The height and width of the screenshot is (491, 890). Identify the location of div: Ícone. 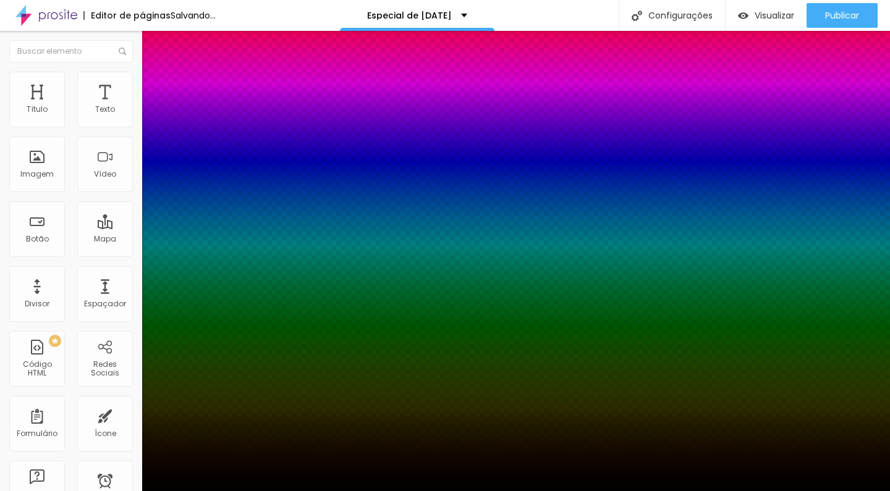
(105, 434).